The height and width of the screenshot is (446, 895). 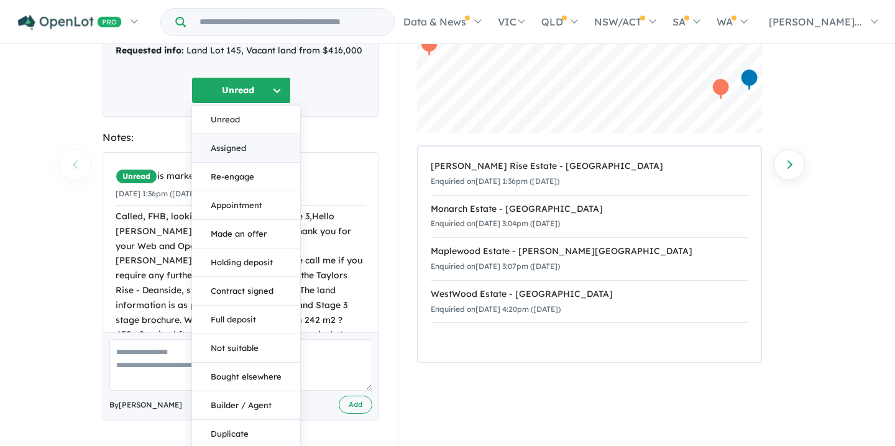 I want to click on button: Not suitable, so click(x=246, y=349).